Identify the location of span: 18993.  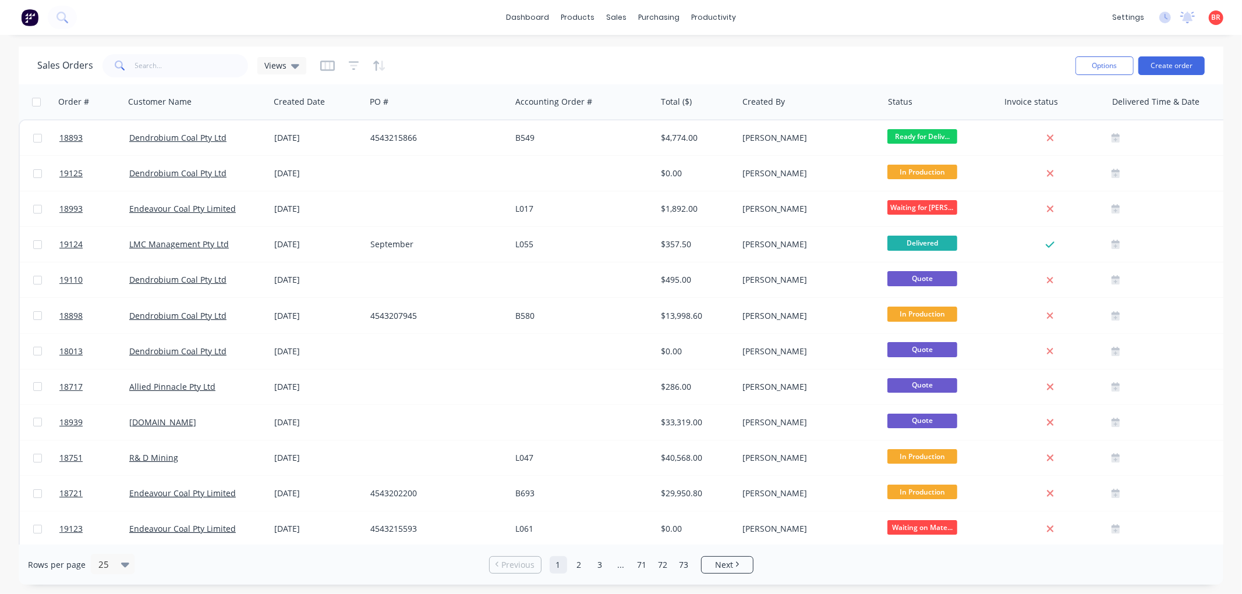
(71, 209).